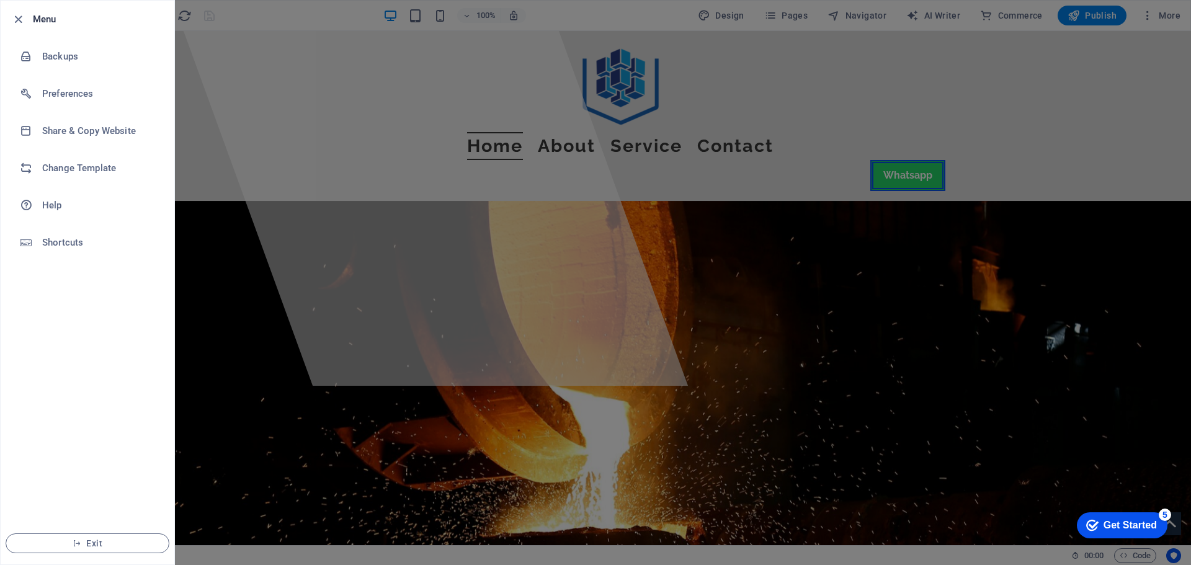  Describe the element at coordinates (63, 19) in the screenshot. I see `div: Get Started` at that location.